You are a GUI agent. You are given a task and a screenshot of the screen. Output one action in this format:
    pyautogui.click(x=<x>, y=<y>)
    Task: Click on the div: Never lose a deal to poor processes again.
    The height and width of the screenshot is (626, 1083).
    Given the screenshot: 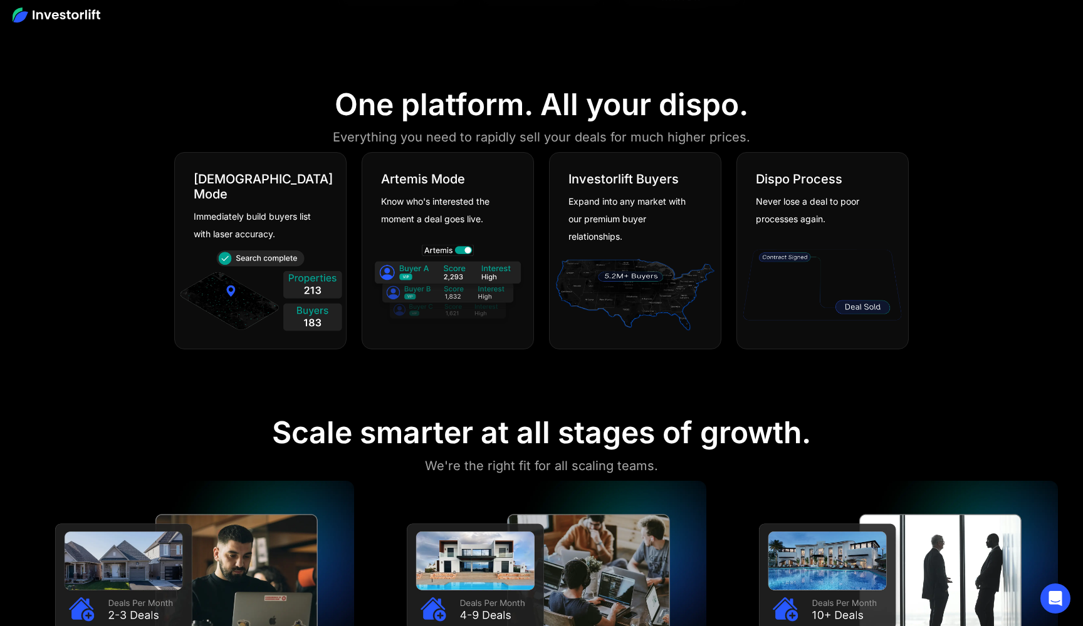 What is the action you would take?
    pyautogui.click(x=818, y=210)
    